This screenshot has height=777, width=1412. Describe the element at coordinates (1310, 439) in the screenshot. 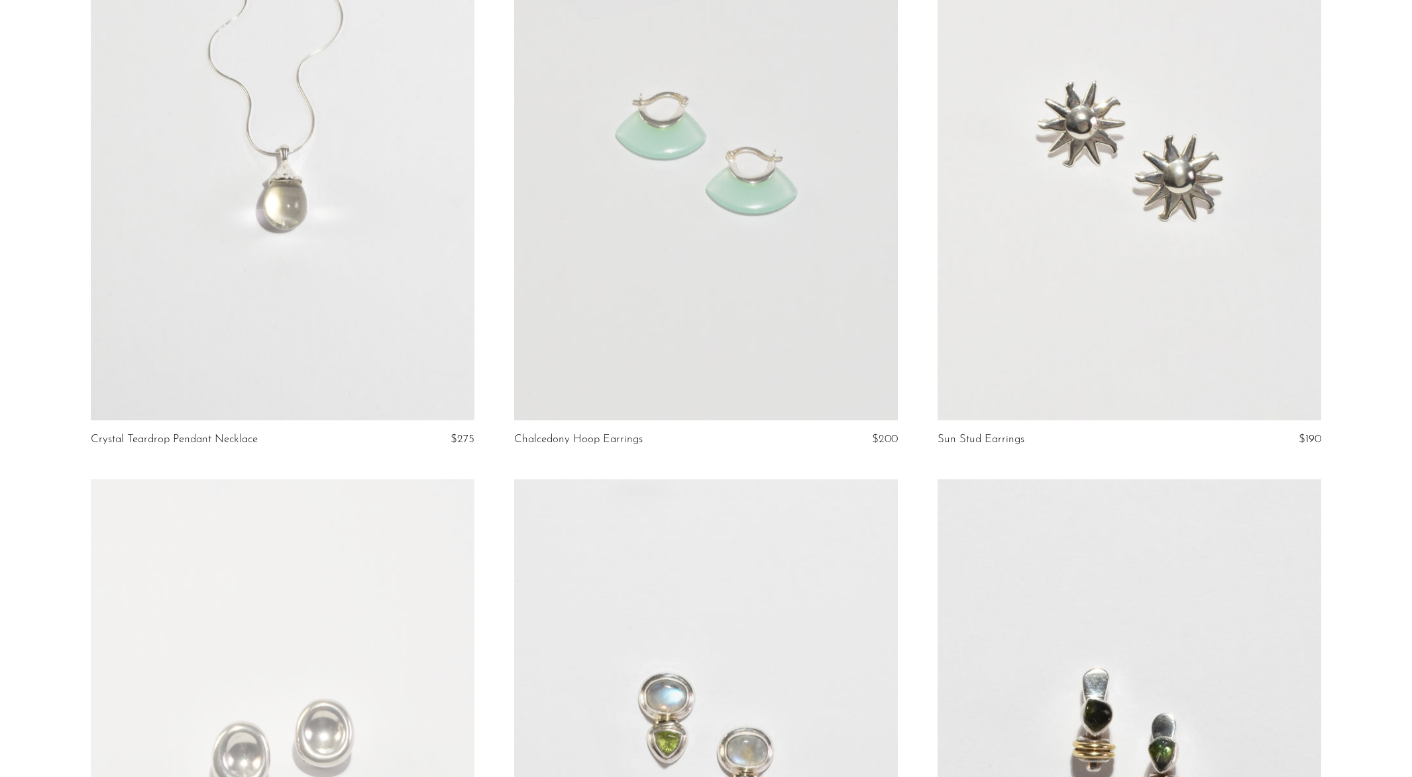

I see `span: $190` at that location.